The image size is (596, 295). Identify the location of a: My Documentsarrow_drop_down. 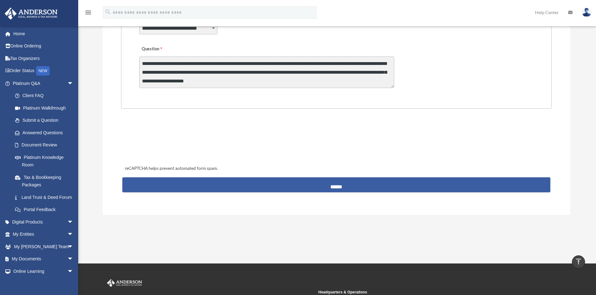
(43, 260).